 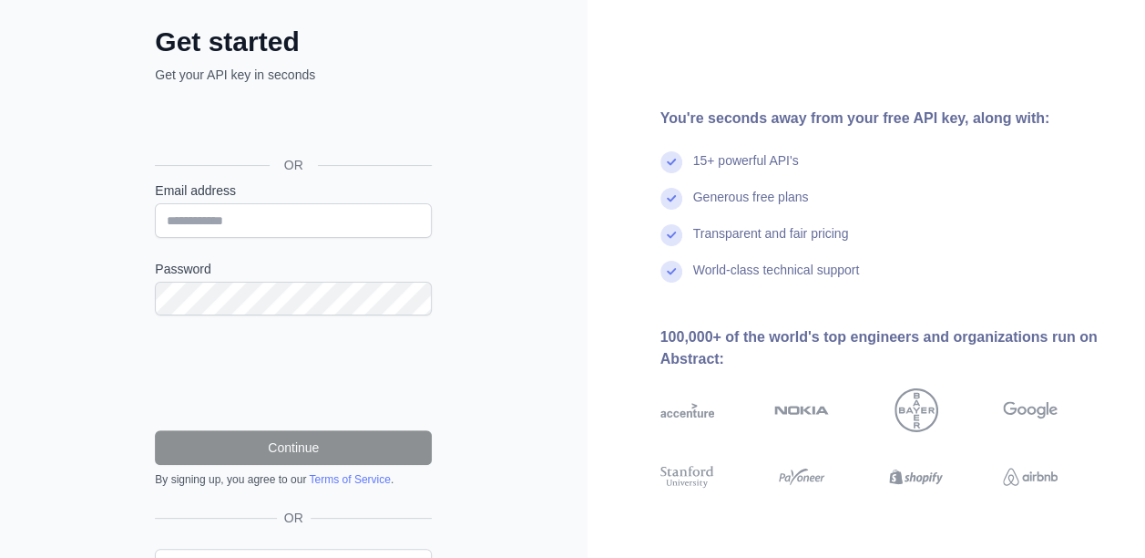 What do you see at coordinates (293, 269) in the screenshot?
I see `label: Password` at bounding box center [293, 269].